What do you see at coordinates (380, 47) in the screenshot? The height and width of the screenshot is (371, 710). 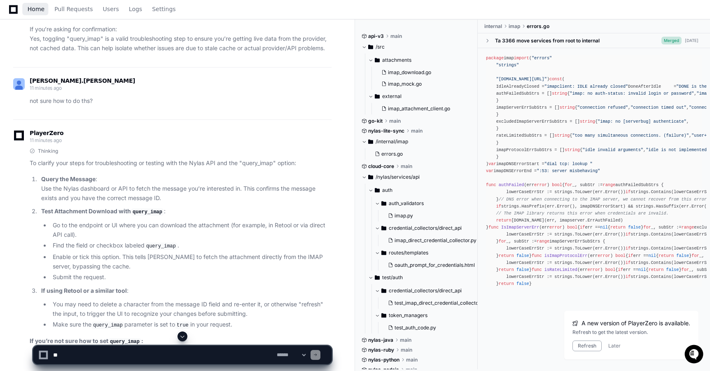 I see `span: /src` at bounding box center [380, 47].